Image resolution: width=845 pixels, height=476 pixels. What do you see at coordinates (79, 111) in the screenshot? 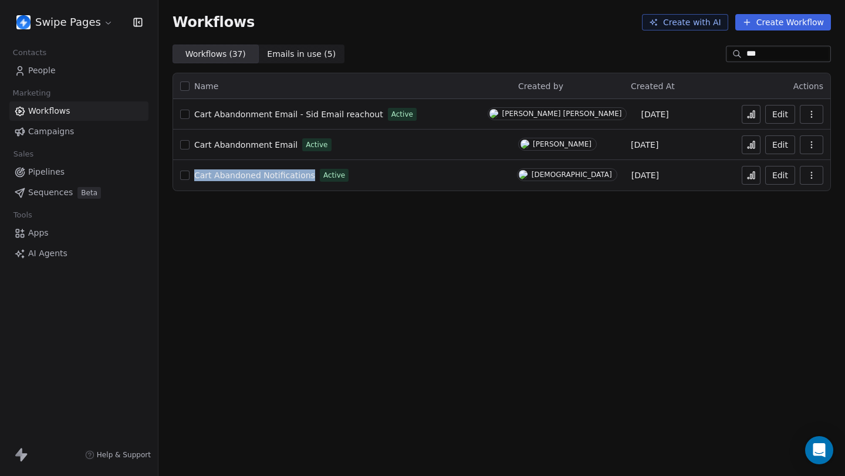
I see `a: Workflows` at bounding box center [79, 111].